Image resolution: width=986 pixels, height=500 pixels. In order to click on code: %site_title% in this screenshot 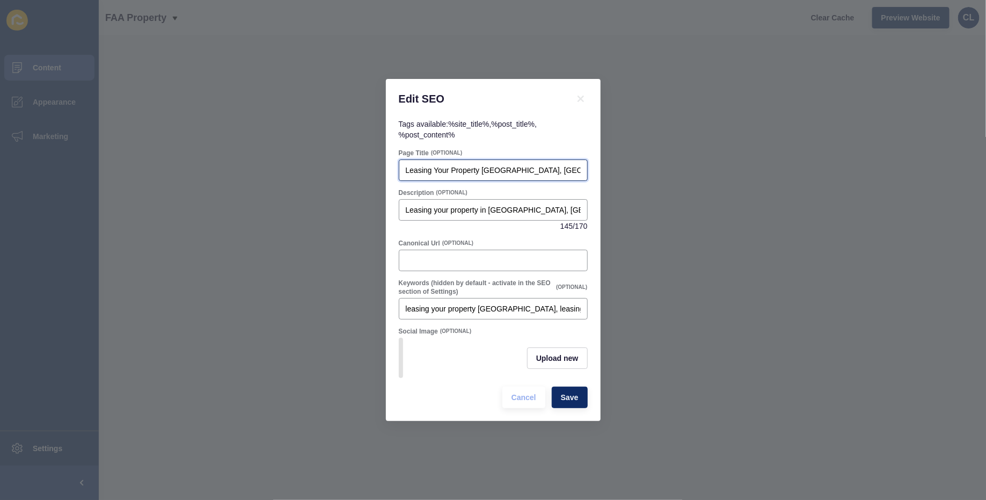, I will do `click(469, 124)`.